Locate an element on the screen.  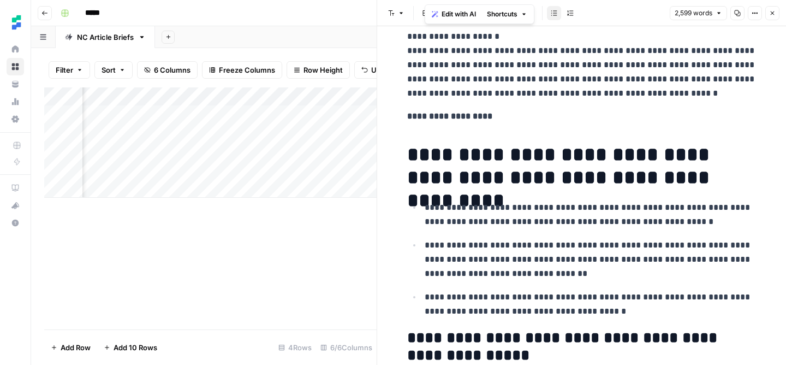
button: Sort is located at coordinates (114, 70).